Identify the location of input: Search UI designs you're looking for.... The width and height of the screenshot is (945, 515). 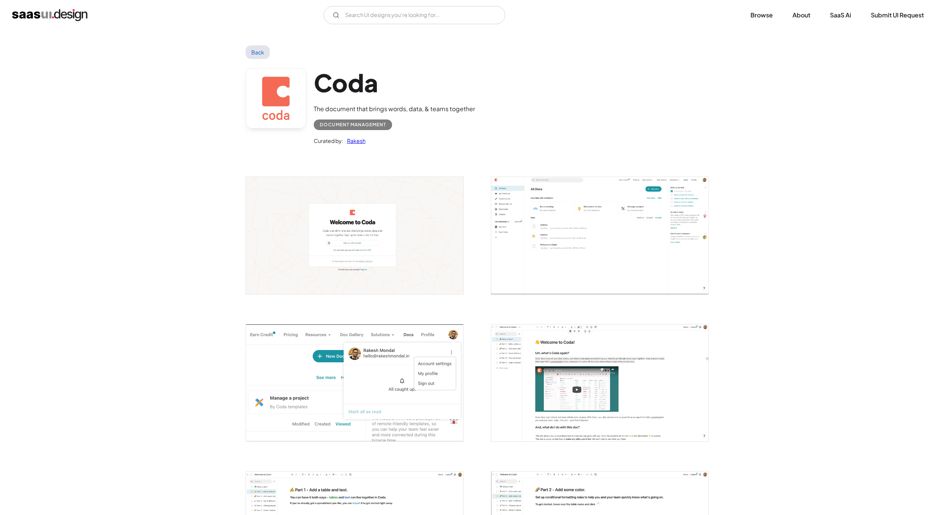
(414, 15).